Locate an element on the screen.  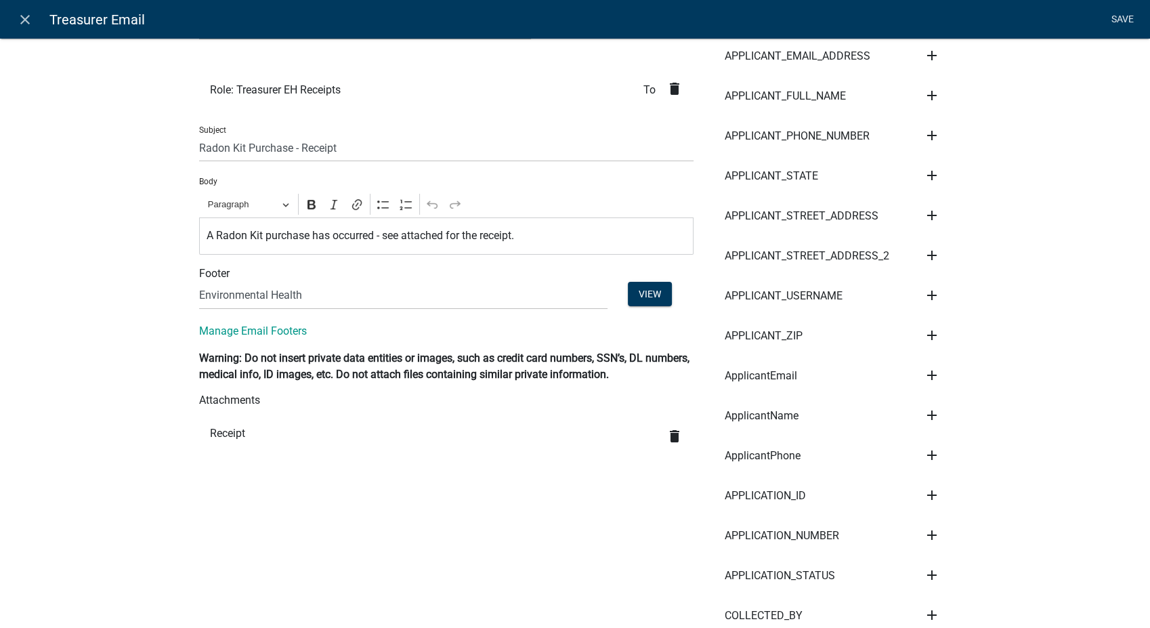
span: COLLECTED_BY is located at coordinates (763, 615).